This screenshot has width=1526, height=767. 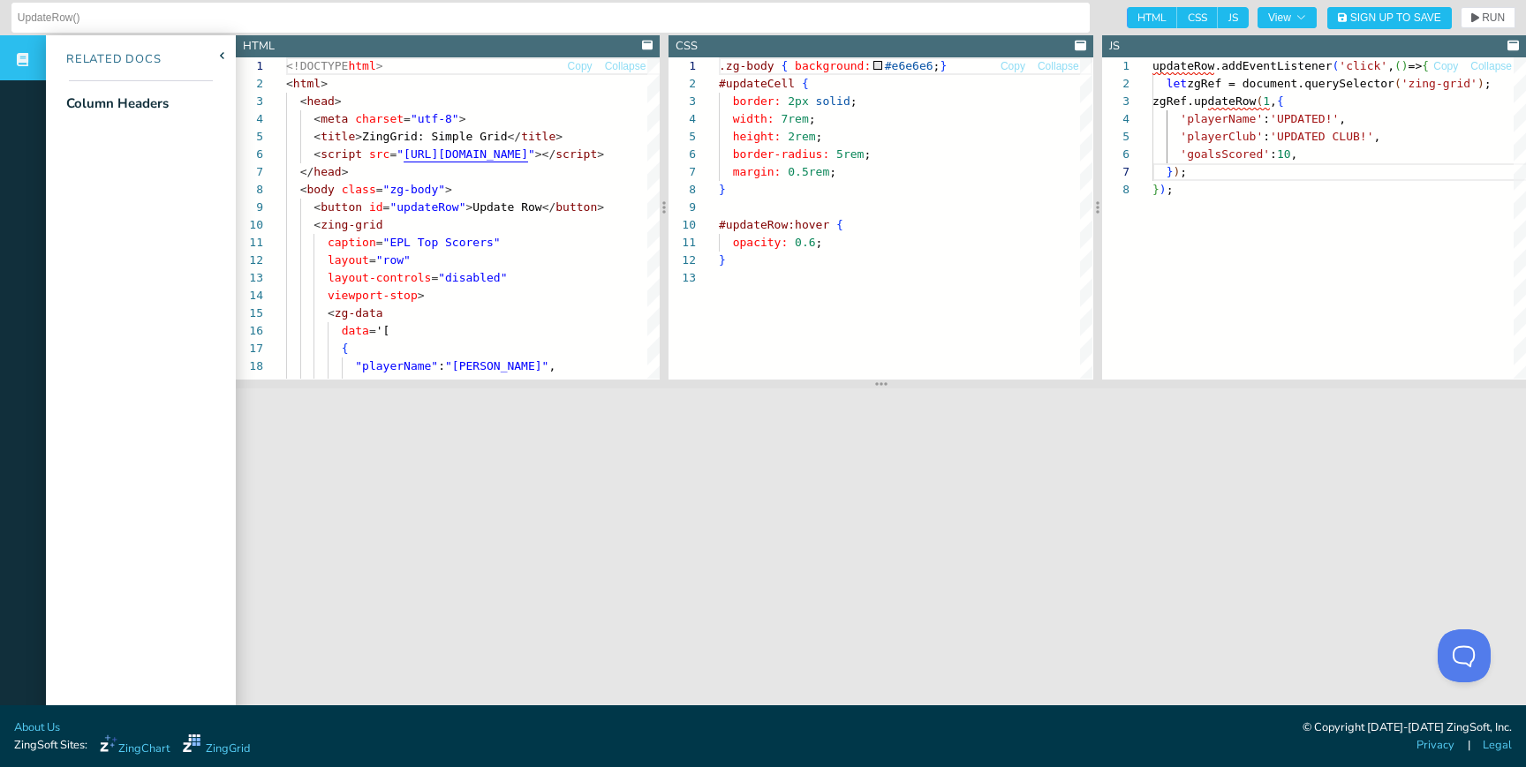 I want to click on span: class, so click(x=358, y=189).